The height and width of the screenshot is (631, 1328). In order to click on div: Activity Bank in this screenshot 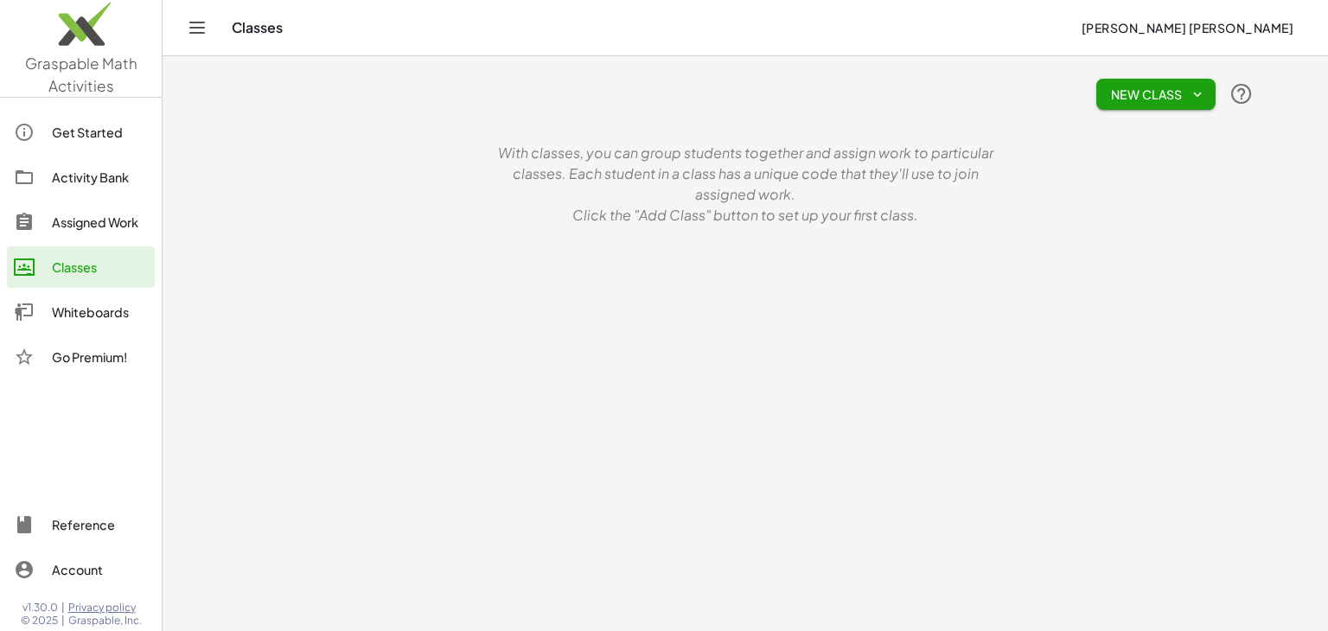, I will do `click(99, 177)`.